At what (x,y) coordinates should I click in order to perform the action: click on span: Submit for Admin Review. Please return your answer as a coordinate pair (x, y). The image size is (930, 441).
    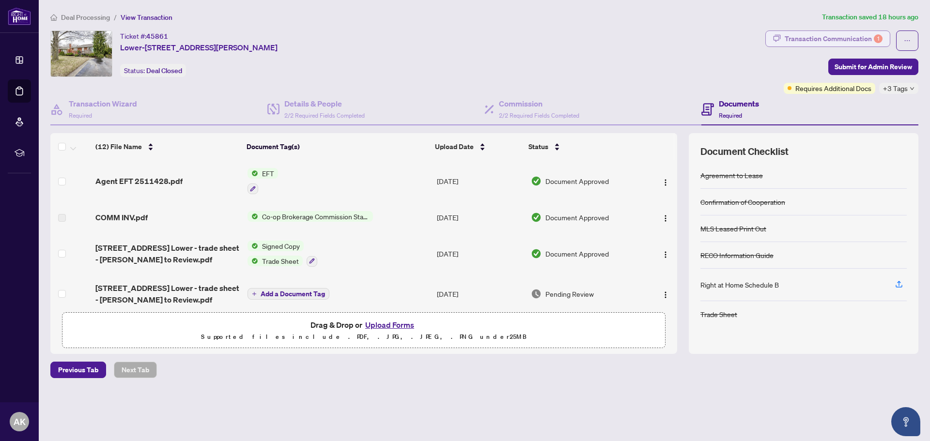
    Looking at the image, I should click on (874, 67).